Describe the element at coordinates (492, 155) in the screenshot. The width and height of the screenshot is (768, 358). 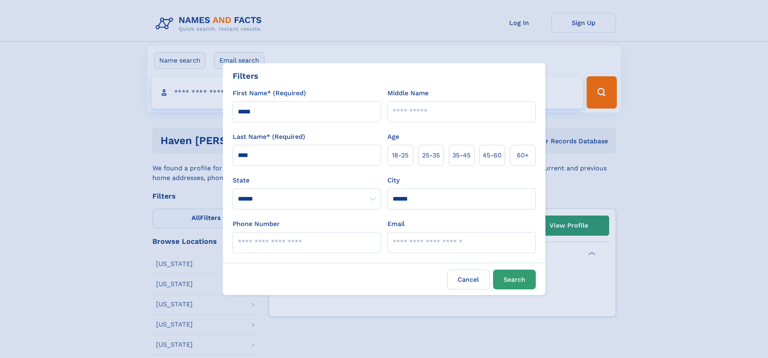
I see `span: 45‑60` at that location.